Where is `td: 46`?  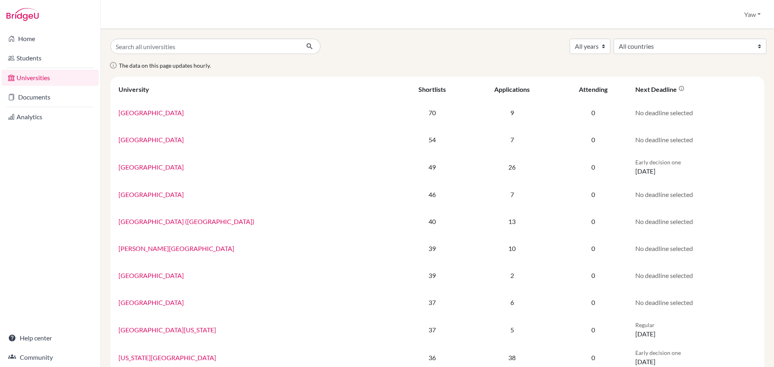 td: 46 is located at coordinates (432, 194).